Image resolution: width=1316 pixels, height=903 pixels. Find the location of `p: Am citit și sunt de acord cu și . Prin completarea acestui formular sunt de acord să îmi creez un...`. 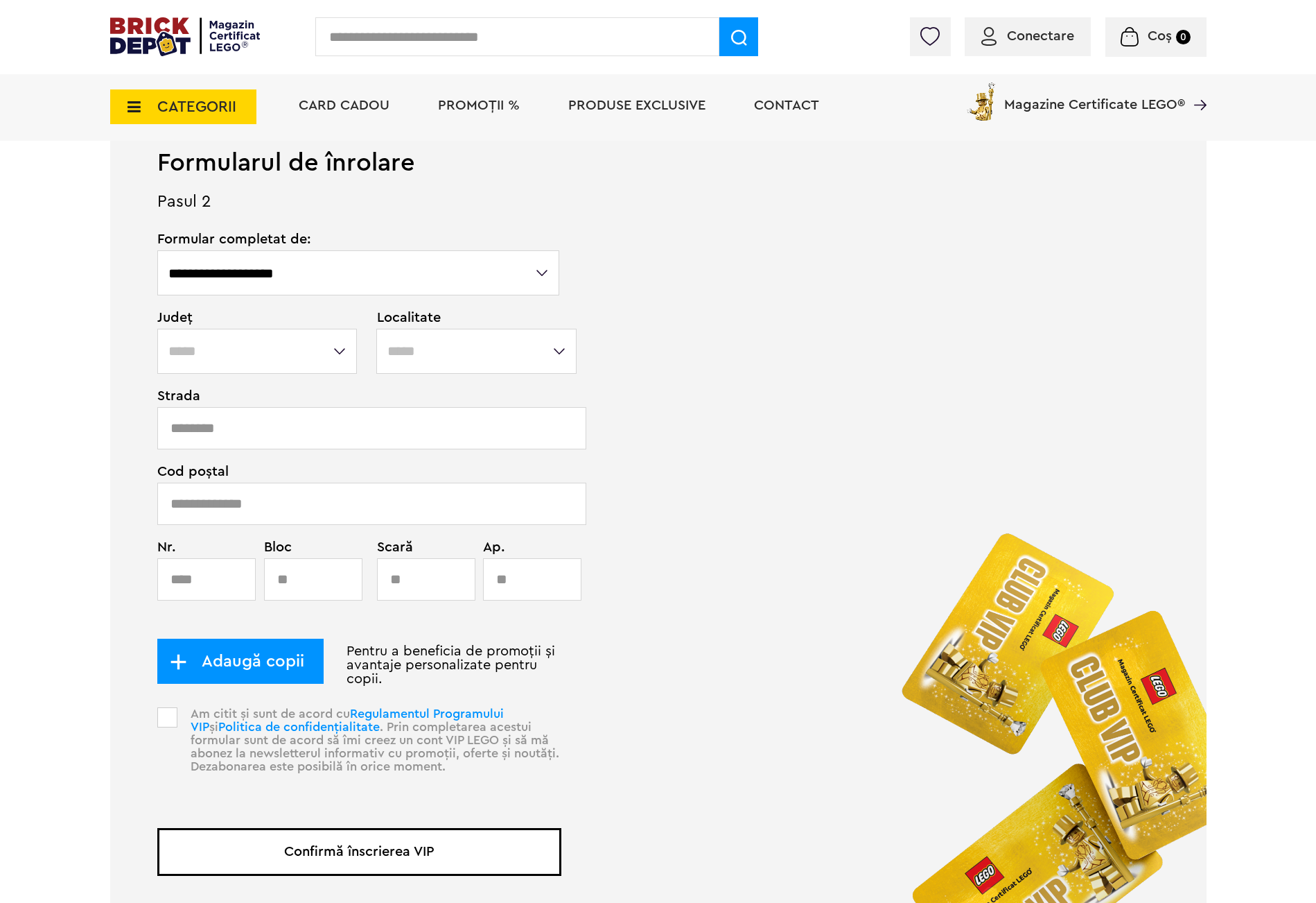

p: Am citit și sunt de acord cu și . Prin completarea acestui formular sunt de acord să îmi creez un... is located at coordinates (372, 752).